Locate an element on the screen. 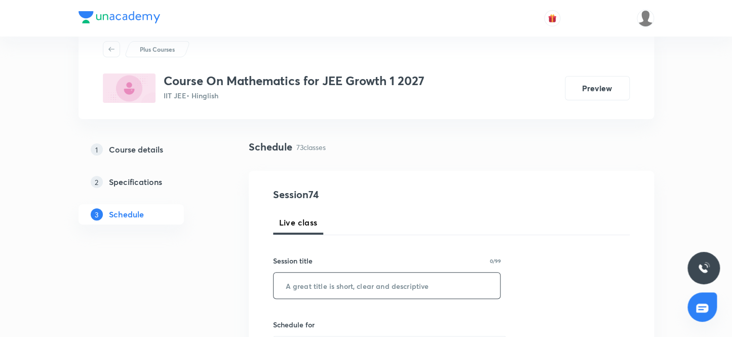  h3: Course On Mathematics for JEE Growth 1 2027 is located at coordinates (294, 81).